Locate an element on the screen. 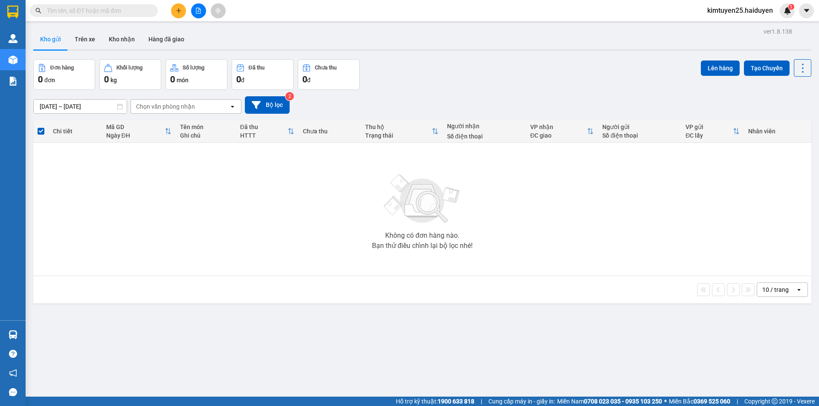 This screenshot has width=819, height=406. sup: 2 is located at coordinates (290, 96).